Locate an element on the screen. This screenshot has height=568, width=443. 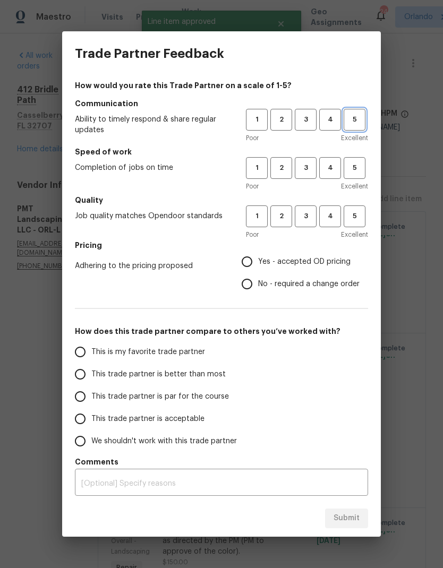
h5: Comments is located at coordinates (221, 462).